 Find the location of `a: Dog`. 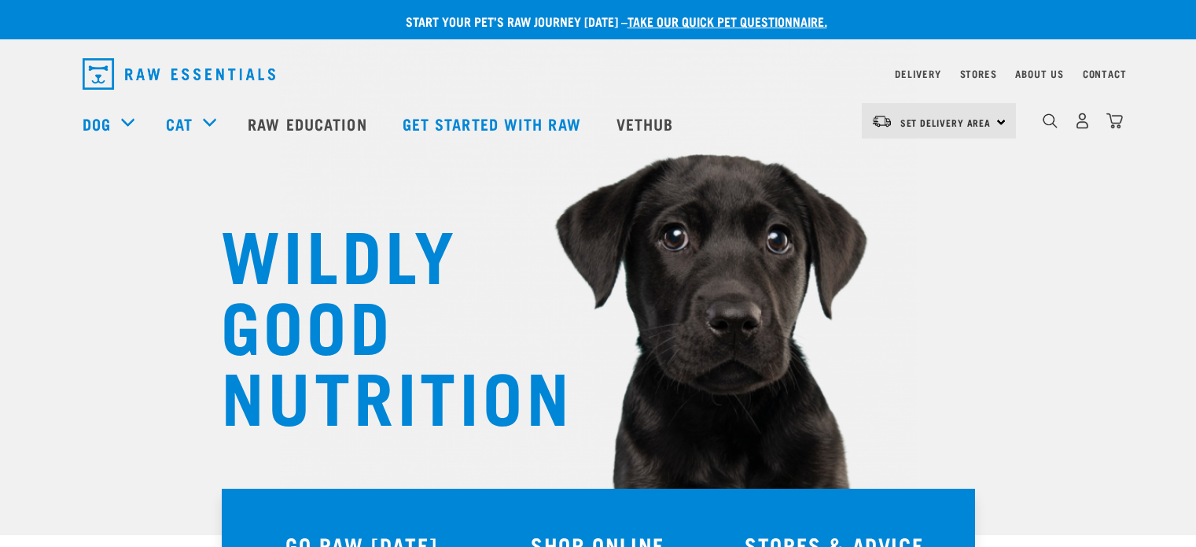

a: Dog is located at coordinates (97, 123).